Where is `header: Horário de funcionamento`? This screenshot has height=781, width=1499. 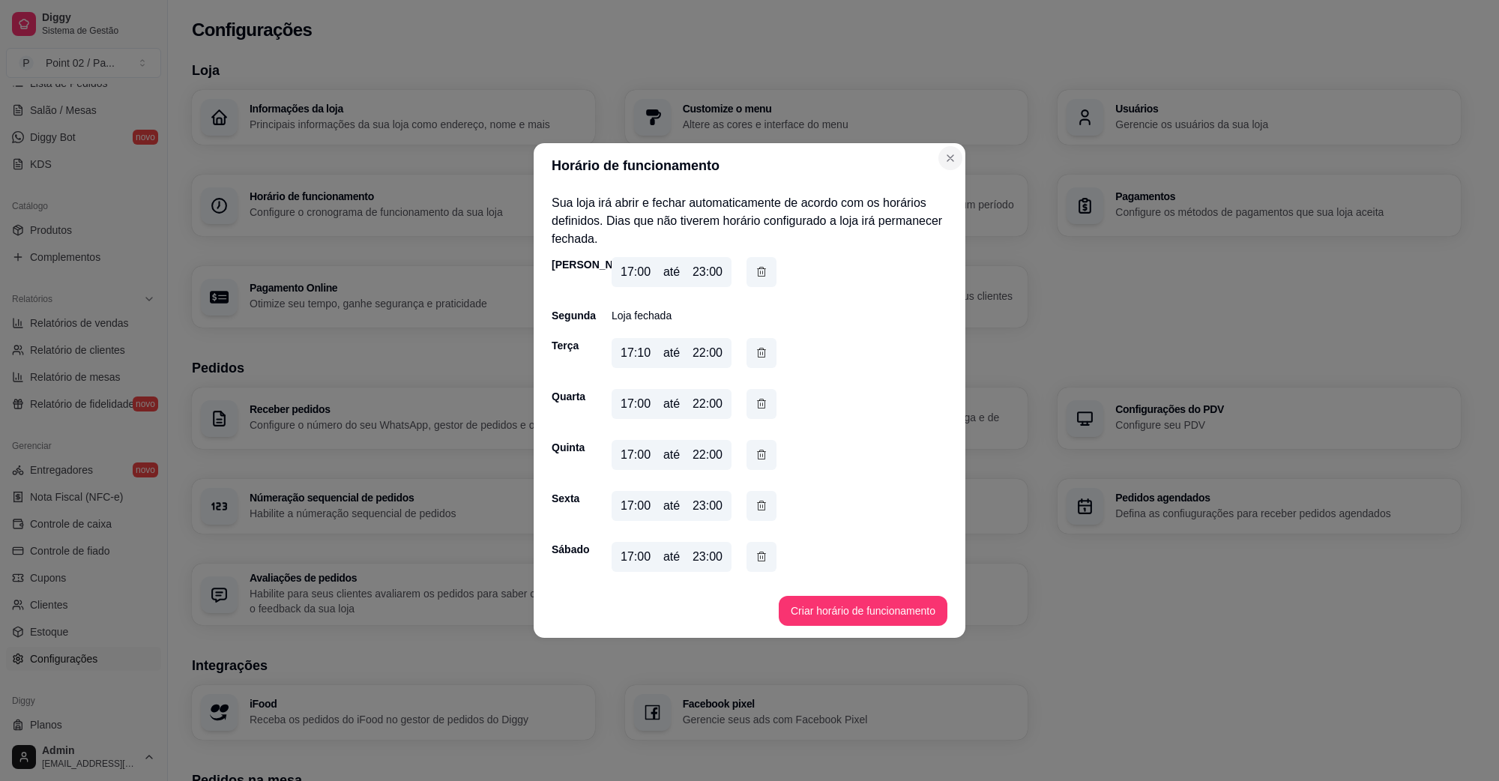 header: Horário de funcionamento is located at coordinates (749, 166).